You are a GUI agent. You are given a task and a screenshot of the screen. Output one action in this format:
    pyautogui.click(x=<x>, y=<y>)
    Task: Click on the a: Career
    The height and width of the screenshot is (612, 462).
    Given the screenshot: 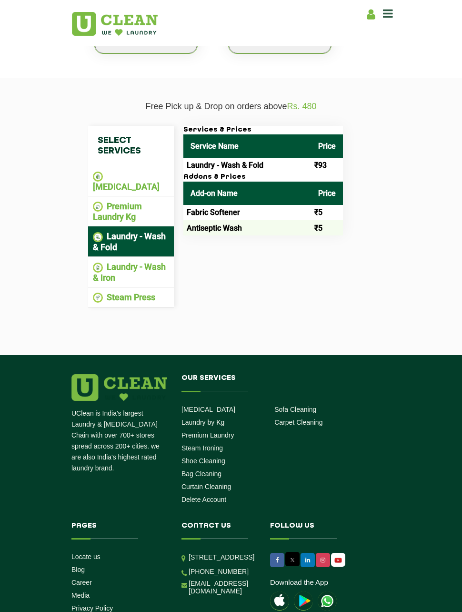 What is the action you would take?
    pyautogui.click(x=81, y=582)
    